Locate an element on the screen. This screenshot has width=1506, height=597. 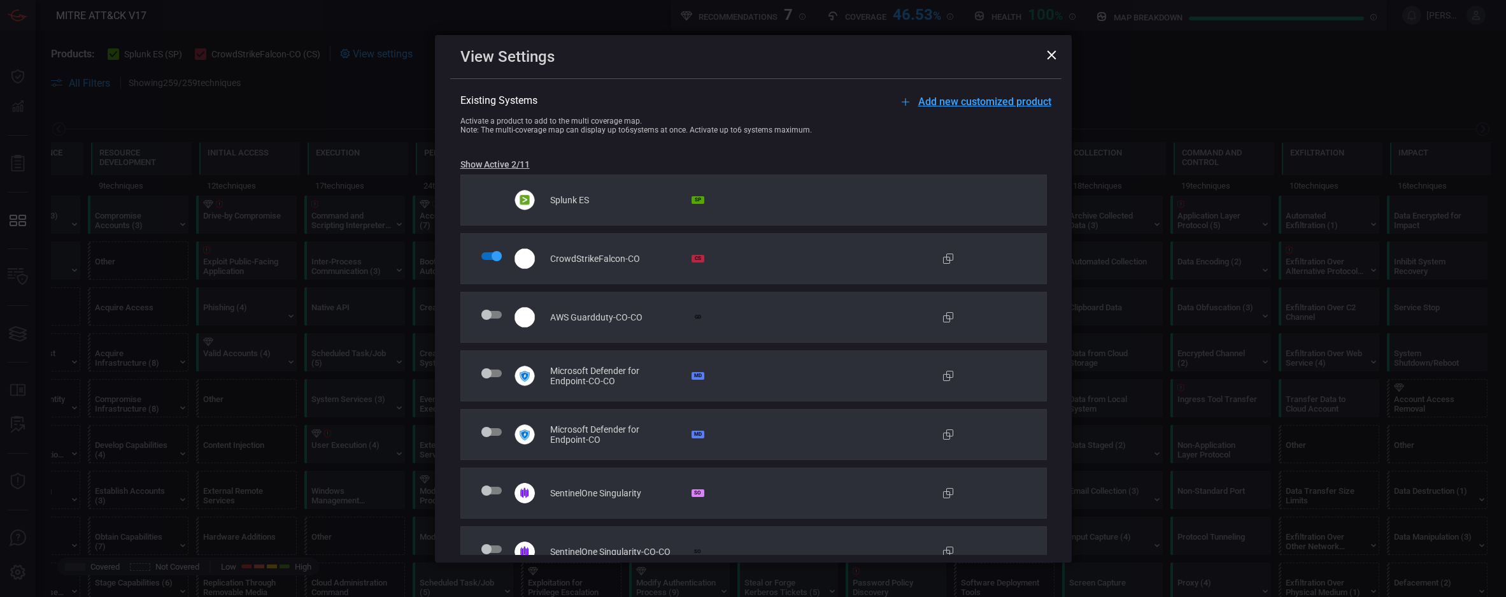
span: Microsoft Defender for Endpoint-CO-CO is located at coordinates (614, 376).